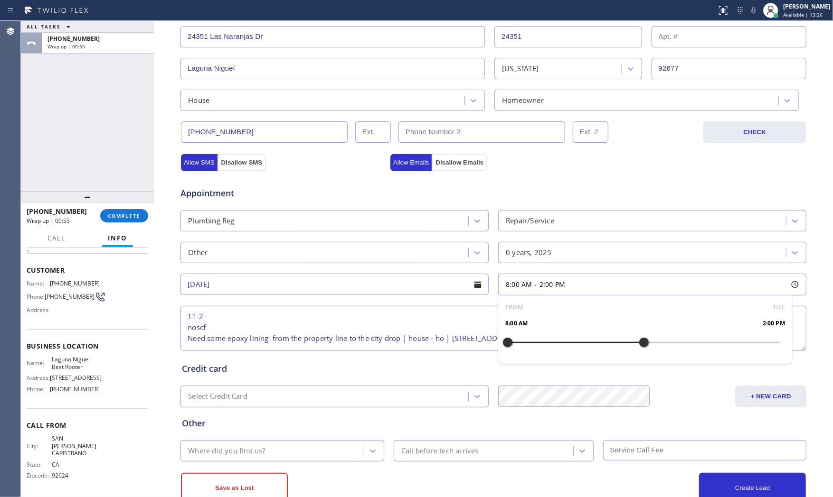 This screenshot has height=497, width=833. What do you see at coordinates (39, 476) in the screenshot?
I see `span: Zipcode:` at bounding box center [39, 476].